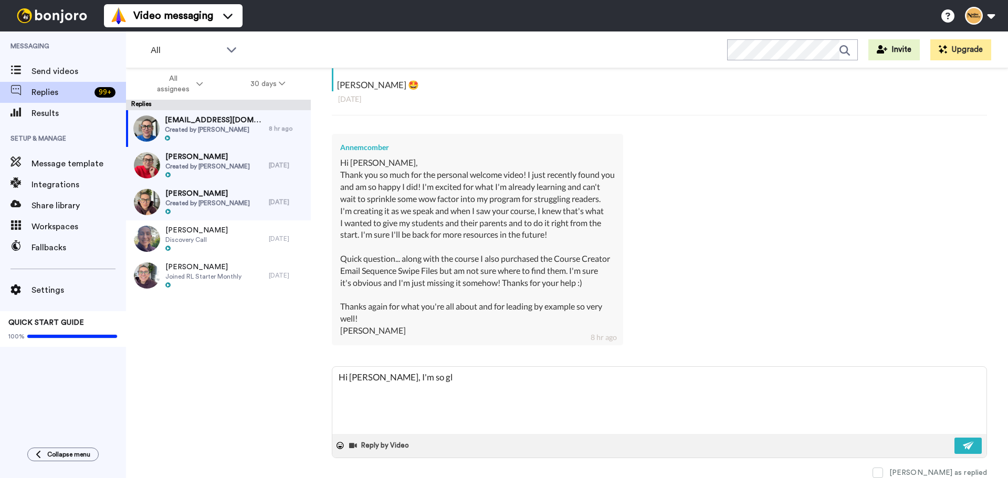 The width and height of the screenshot is (1008, 478). I want to click on button: Upgrade, so click(961, 50).